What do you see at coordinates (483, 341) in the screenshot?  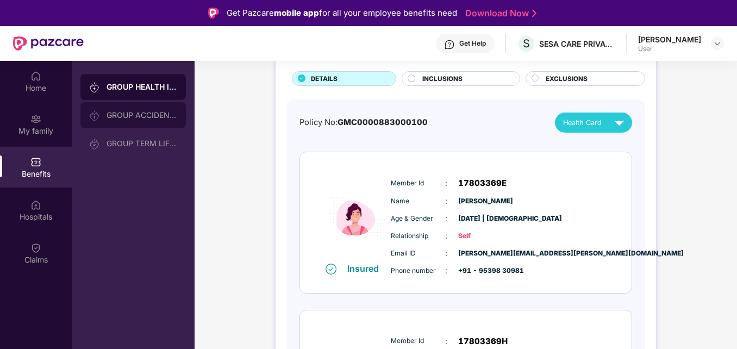 I see `span: 17803369H` at bounding box center [483, 341].